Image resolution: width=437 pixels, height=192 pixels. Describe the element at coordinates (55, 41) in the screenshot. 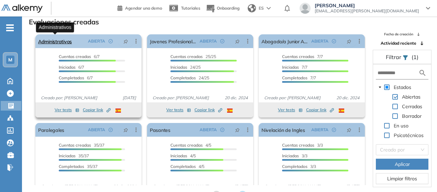

I see `a: Administrativos` at that location.